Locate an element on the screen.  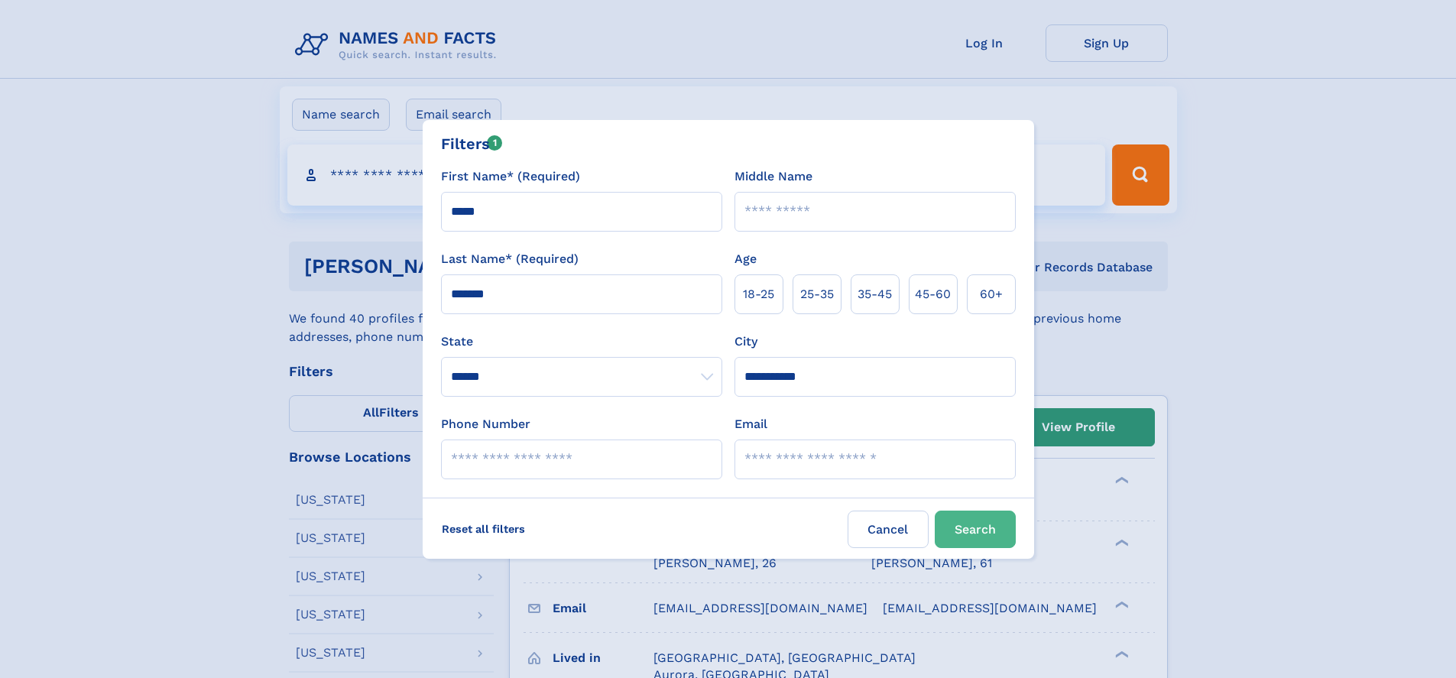
span: 35‑45 is located at coordinates (874, 294).